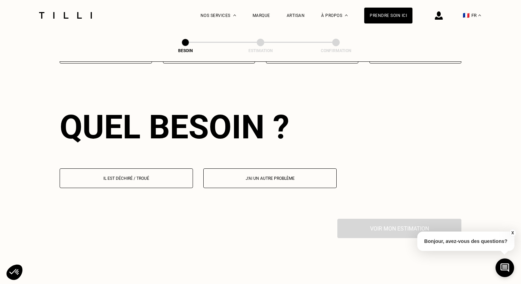 The height and width of the screenshot is (284, 521). I want to click on img: menu déroulant, so click(480, 15).